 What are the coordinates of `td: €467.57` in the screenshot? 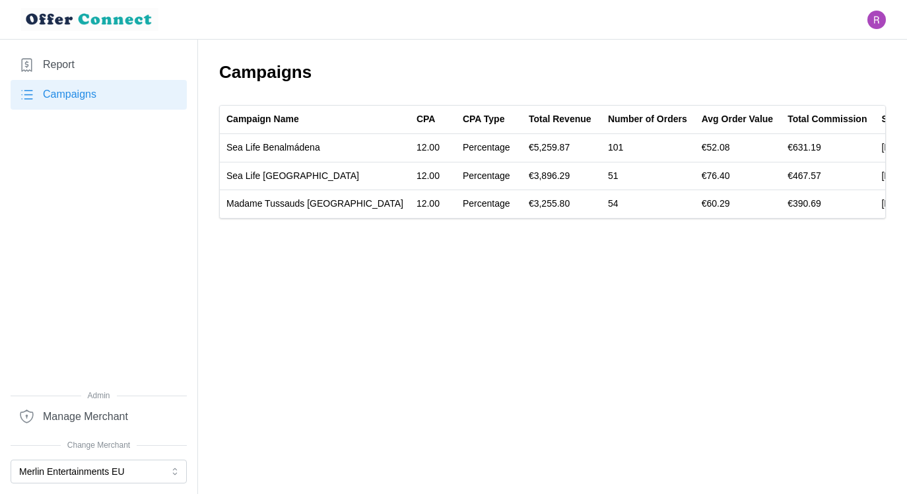 It's located at (828, 176).